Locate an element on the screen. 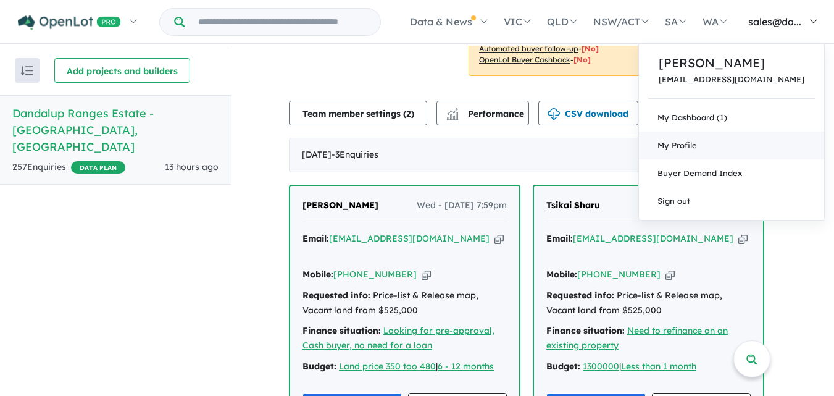 Image resolution: width=834 pixels, height=396 pixels. a: Buyer Demand Index is located at coordinates (732, 173).